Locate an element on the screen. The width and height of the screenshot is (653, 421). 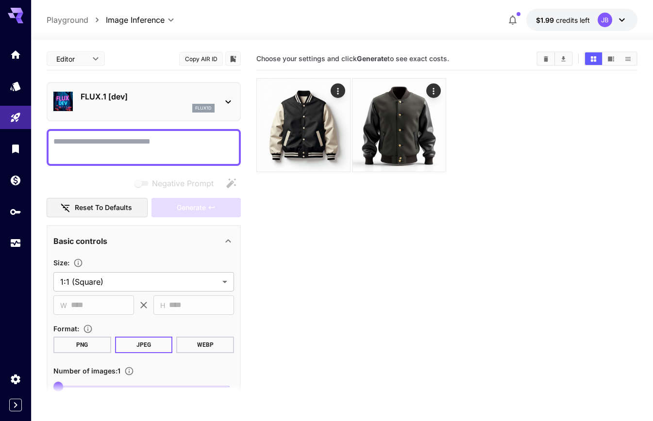
p: Playground is located at coordinates (67, 20).